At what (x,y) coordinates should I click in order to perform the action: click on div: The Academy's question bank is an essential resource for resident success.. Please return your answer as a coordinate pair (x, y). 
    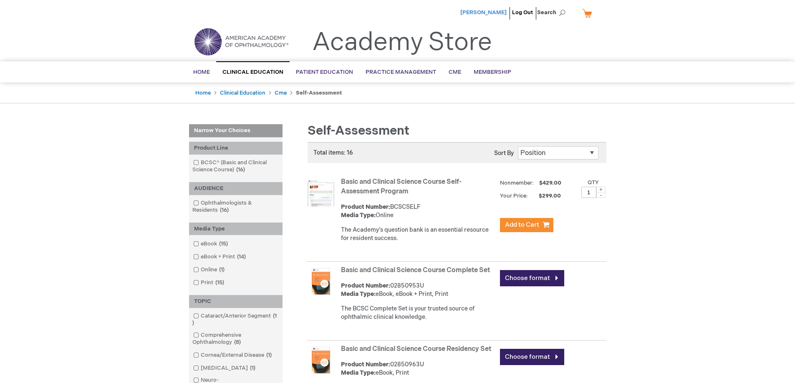
    Looking at the image, I should click on (418, 234).